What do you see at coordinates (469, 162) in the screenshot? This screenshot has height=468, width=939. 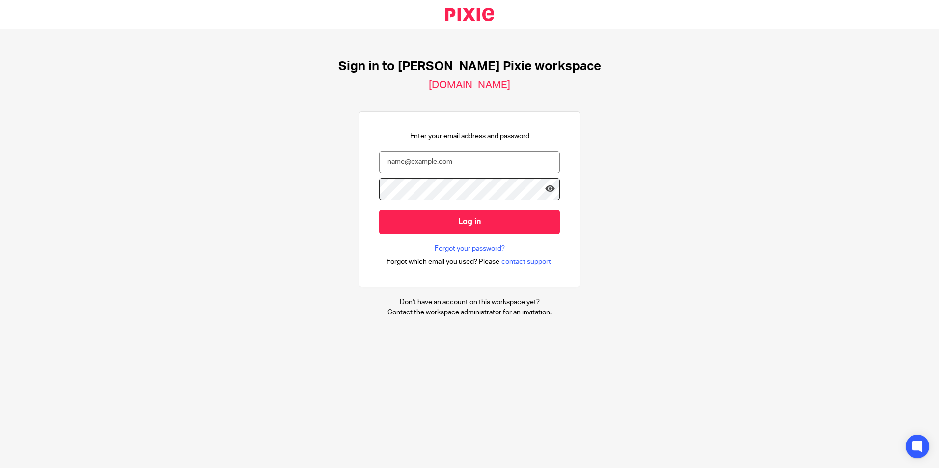 I see `input: name@example.com` at bounding box center [469, 162].